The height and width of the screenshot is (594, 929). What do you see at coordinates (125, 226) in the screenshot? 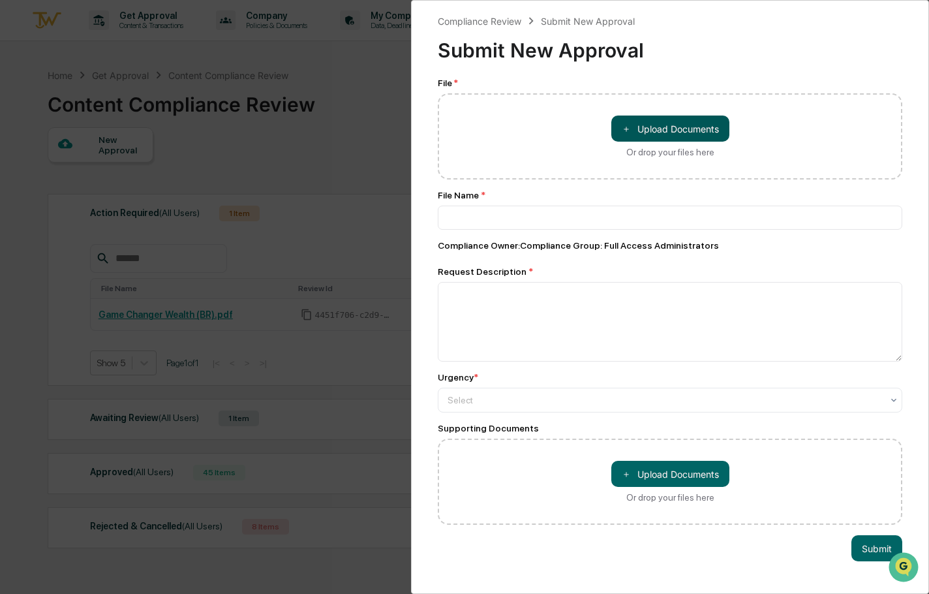
I see `a: Powered byPylon` at bounding box center [125, 226].